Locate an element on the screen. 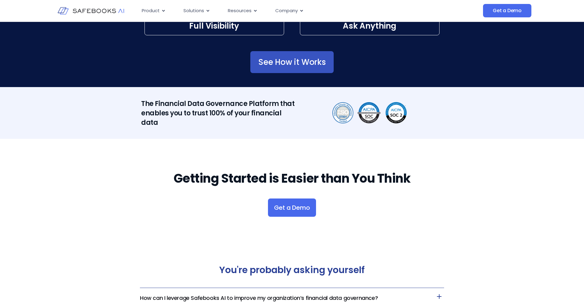 The image size is (584, 302). h2: The Financial Data Governance Platform that enables you to trust 100% of your financial data​ is located at coordinates (219, 113).